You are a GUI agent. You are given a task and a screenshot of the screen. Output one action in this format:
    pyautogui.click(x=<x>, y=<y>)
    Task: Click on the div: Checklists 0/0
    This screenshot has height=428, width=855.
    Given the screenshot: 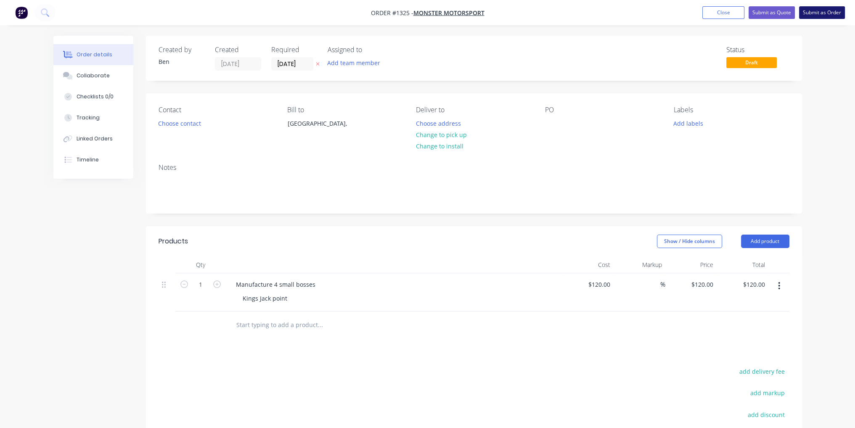 What is the action you would take?
    pyautogui.click(x=95, y=97)
    